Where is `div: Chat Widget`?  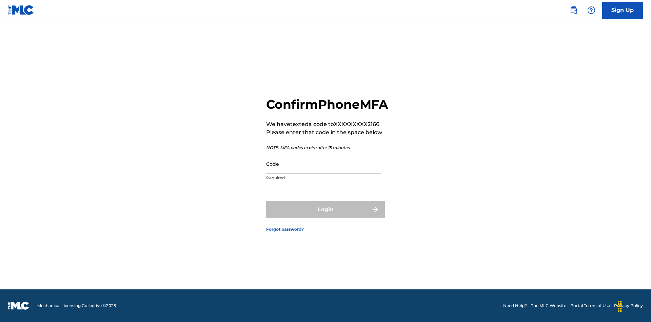
div: Chat Widget is located at coordinates (635, 305).